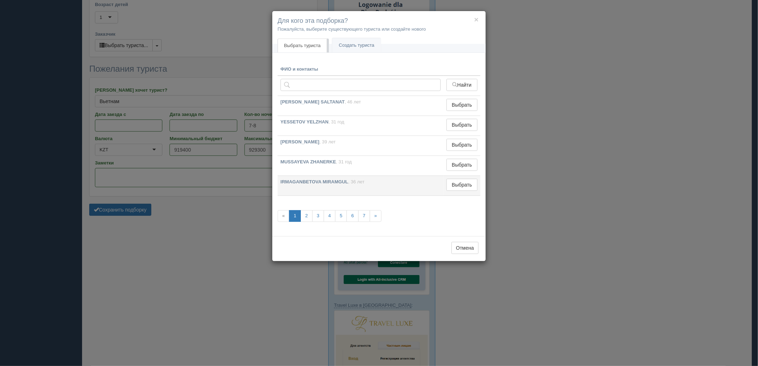 This screenshot has height=366, width=758. I want to click on a: Выбрать туриста, so click(302, 46).